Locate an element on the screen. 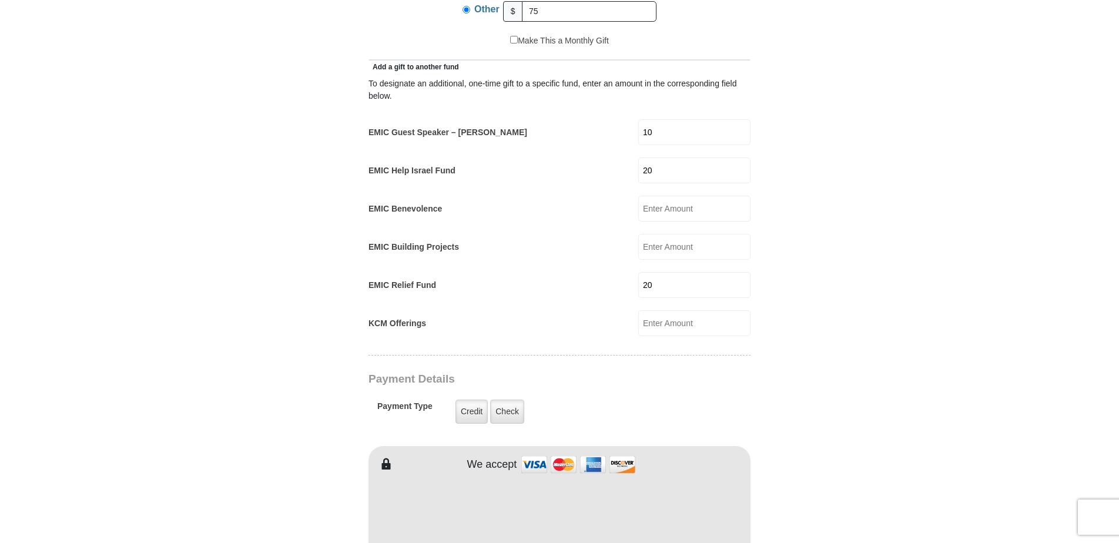  h3: Payment Details is located at coordinates (518, 379).